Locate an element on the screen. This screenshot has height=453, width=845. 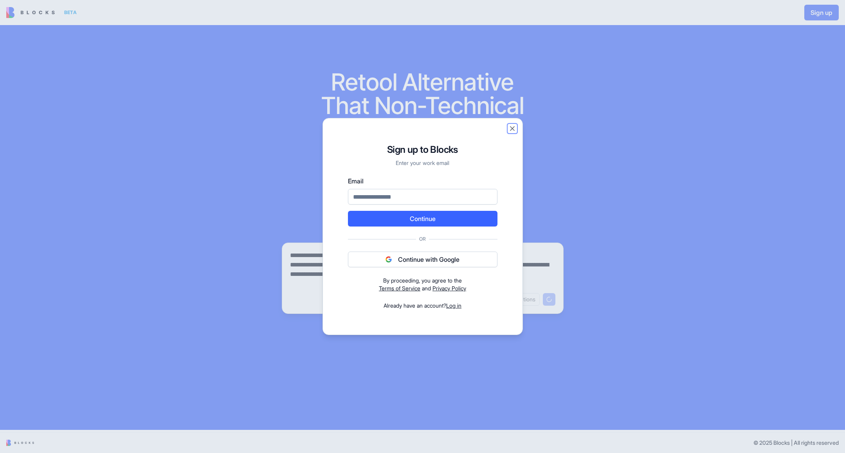
a: Terms of Service is located at coordinates (400, 288).